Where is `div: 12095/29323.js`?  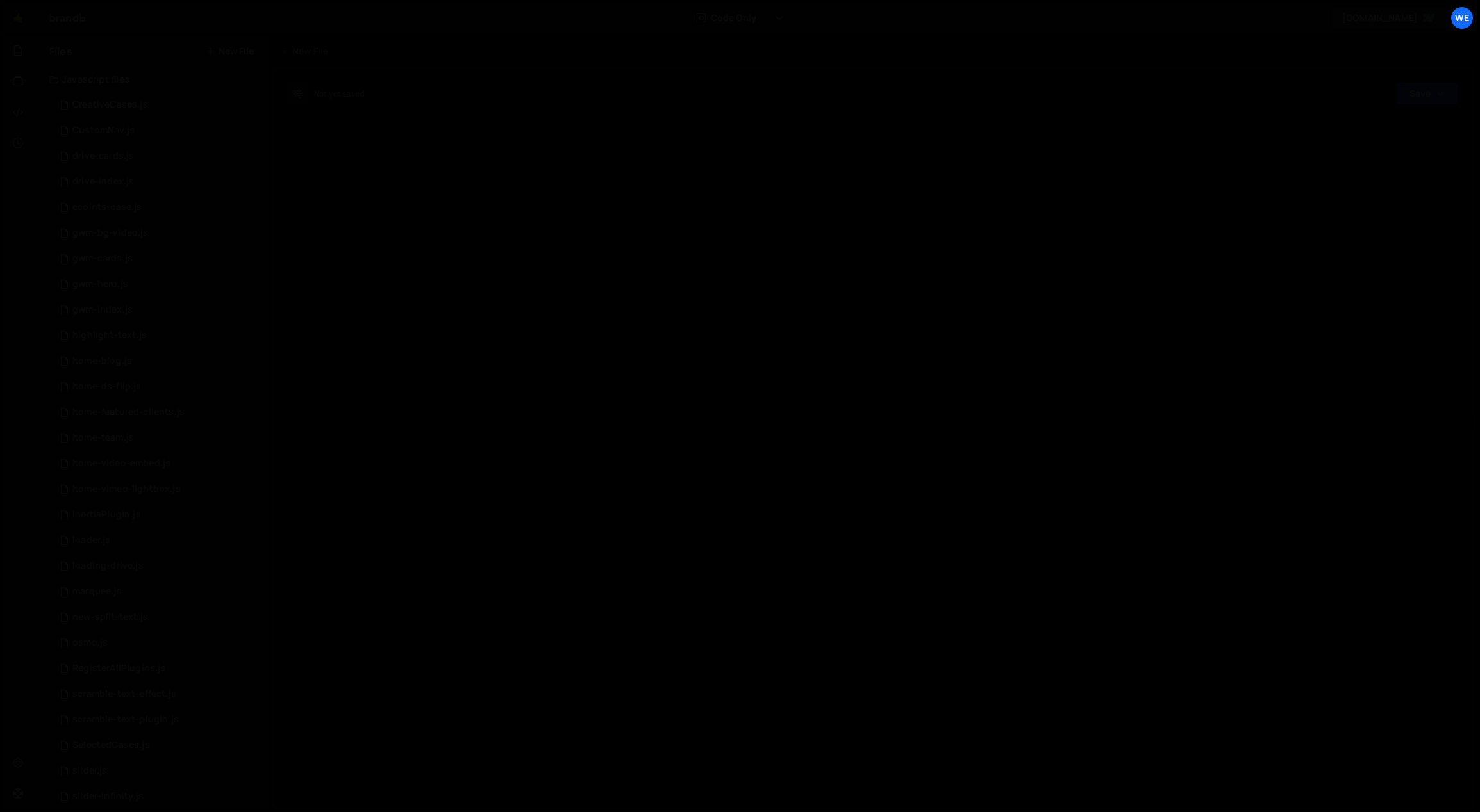 div: 12095/29323.js is located at coordinates (159, 515).